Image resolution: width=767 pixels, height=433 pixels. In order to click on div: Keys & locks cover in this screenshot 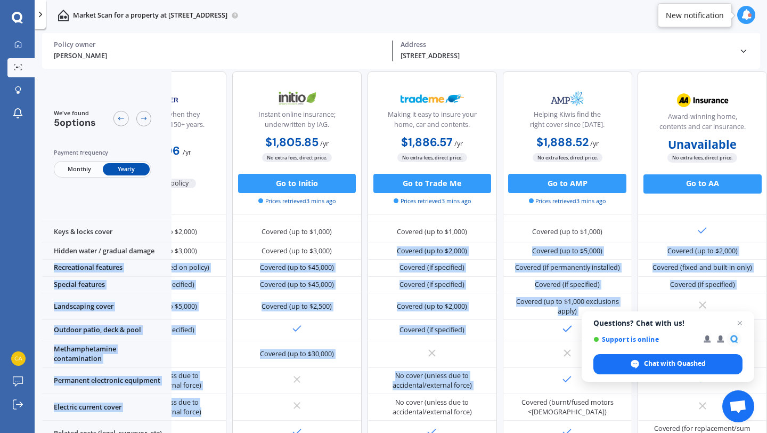, I will do `click(107, 232)`.